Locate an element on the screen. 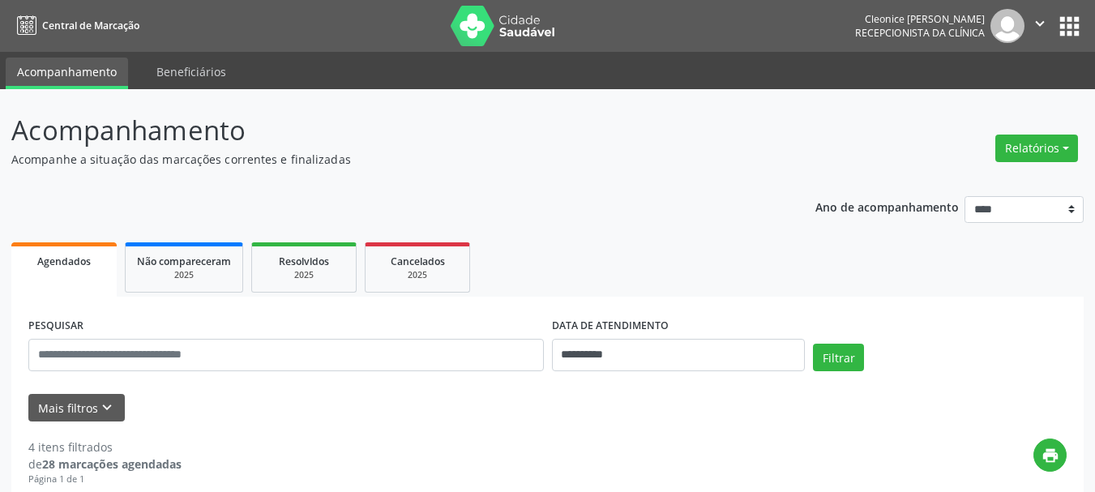 The image size is (1095, 492). button: print is located at coordinates (1050, 455).